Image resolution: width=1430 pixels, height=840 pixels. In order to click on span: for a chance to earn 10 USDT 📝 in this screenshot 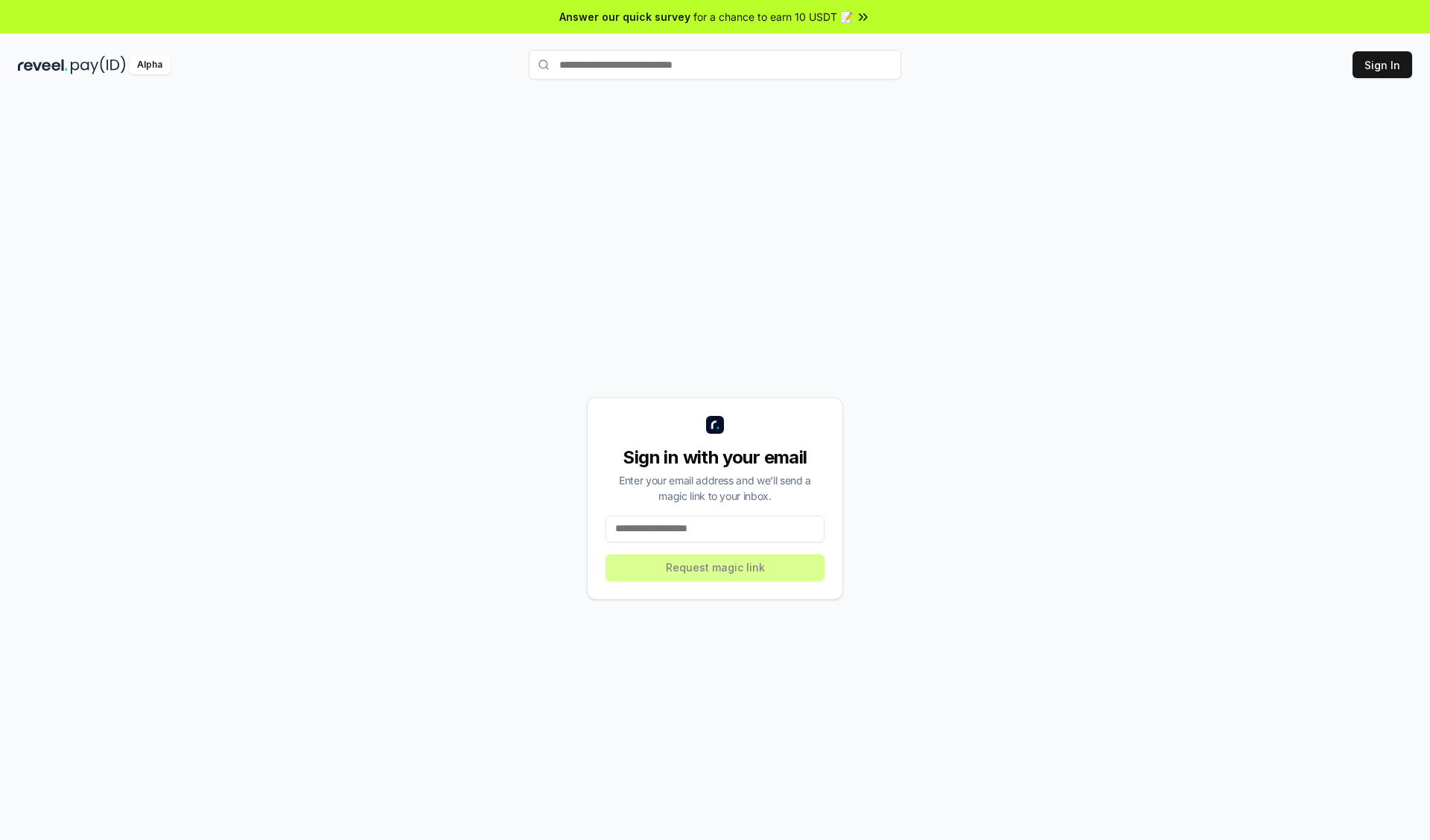, I will do `click(773, 16)`.